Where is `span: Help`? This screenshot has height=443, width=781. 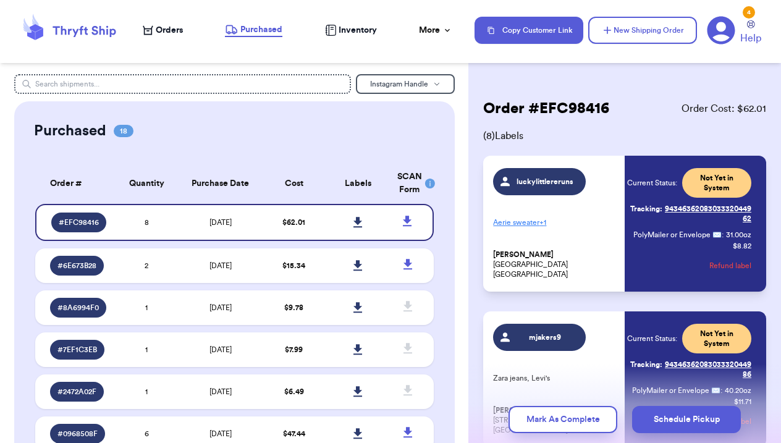 span: Help is located at coordinates (751, 38).